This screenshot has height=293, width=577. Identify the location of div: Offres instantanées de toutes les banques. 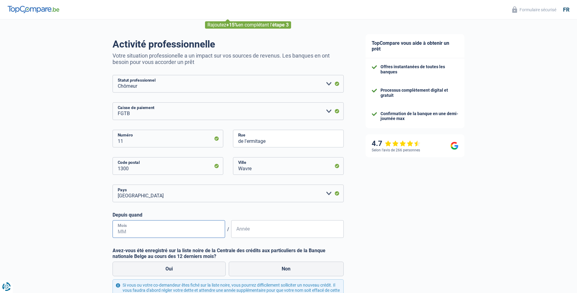
(420, 69).